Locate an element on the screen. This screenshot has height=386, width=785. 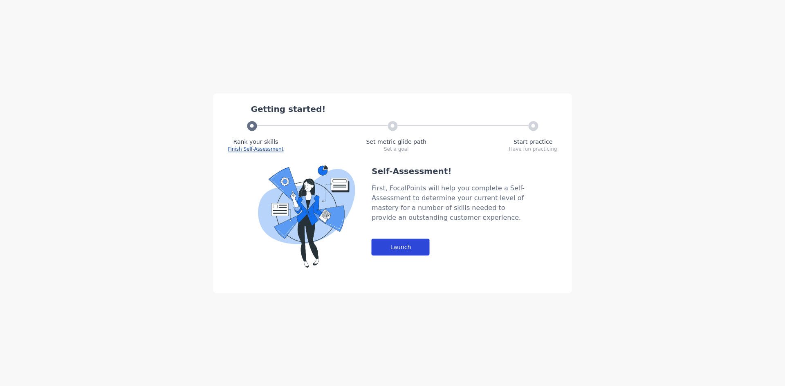
div: Getting started! is located at coordinates (404, 109).